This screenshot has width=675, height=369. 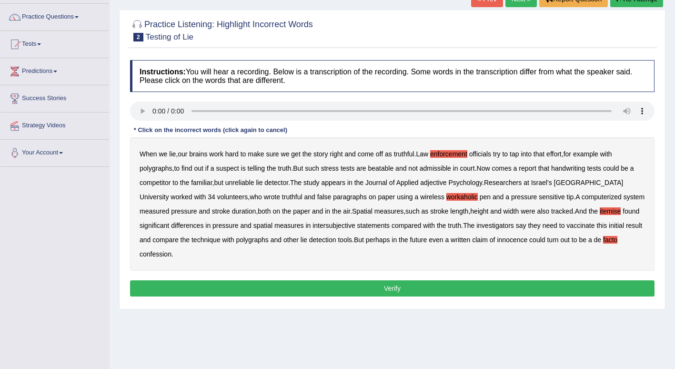 What do you see at coordinates (459, 211) in the screenshot?
I see `b: length` at bounding box center [459, 211].